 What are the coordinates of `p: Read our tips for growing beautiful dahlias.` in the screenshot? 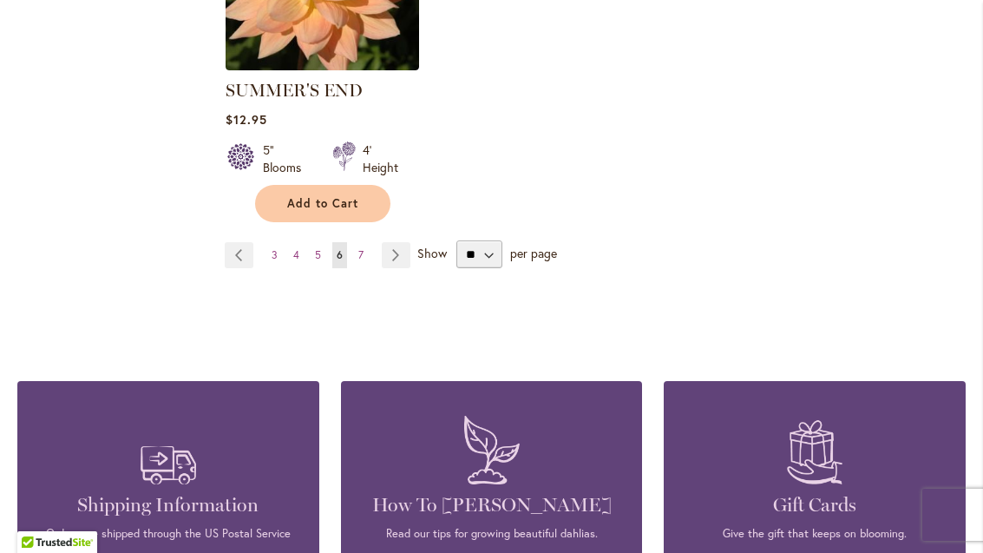 It's located at (492, 534).